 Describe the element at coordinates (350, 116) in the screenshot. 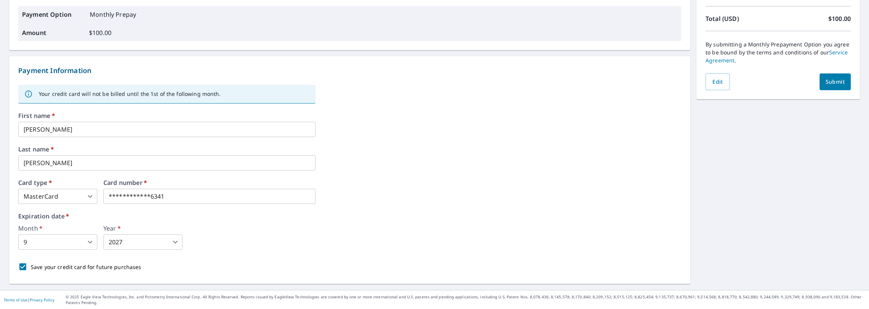

I see `label: First name` at that location.